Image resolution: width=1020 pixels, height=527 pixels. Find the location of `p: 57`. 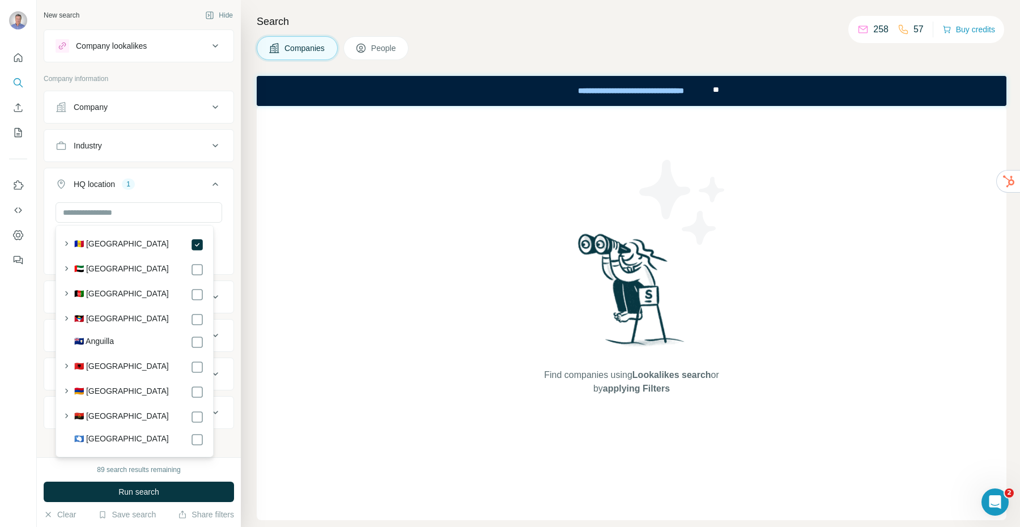

p: 57 is located at coordinates (919, 29).